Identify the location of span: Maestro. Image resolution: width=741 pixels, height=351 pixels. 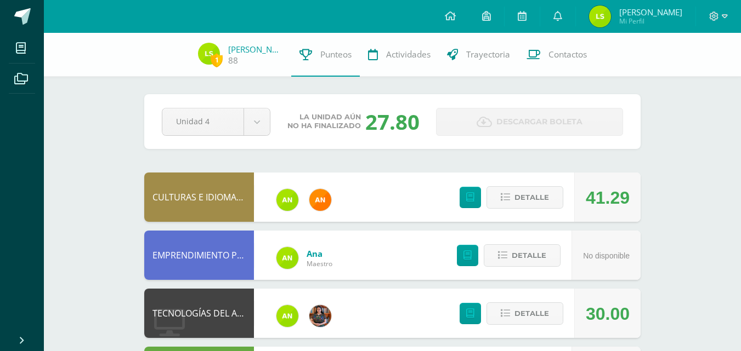
(319, 264).